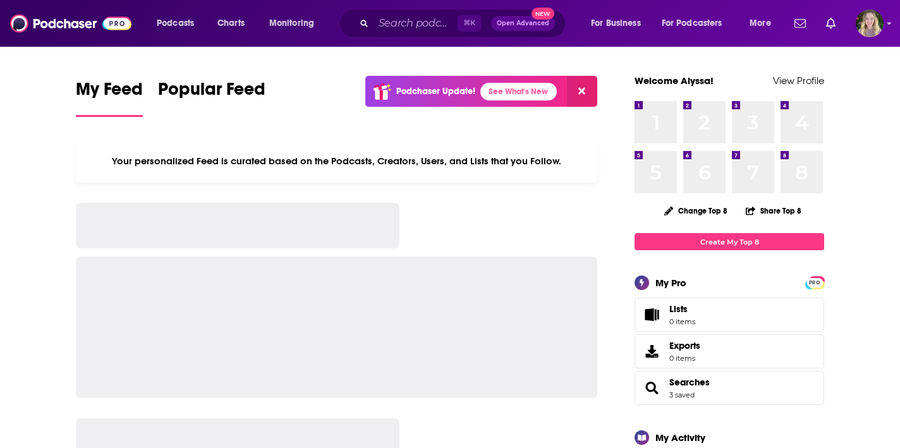 The width and height of the screenshot is (900, 448). What do you see at coordinates (522, 23) in the screenshot?
I see `button: Open AdvancedNew` at bounding box center [522, 23].